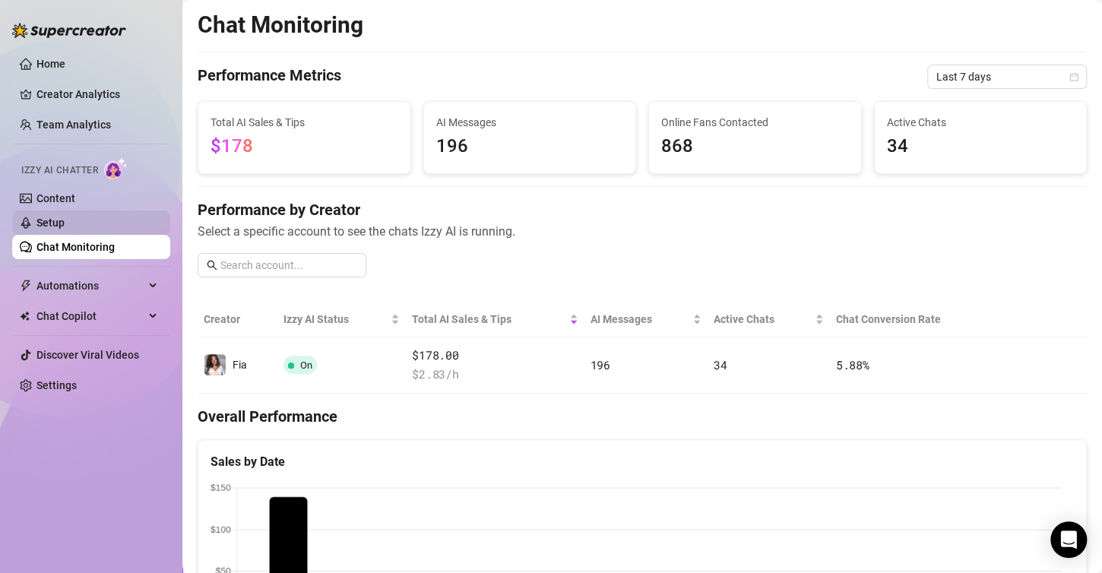 The width and height of the screenshot is (1102, 573). What do you see at coordinates (755, 122) in the screenshot?
I see `span: Online Fans Contacted` at bounding box center [755, 122].